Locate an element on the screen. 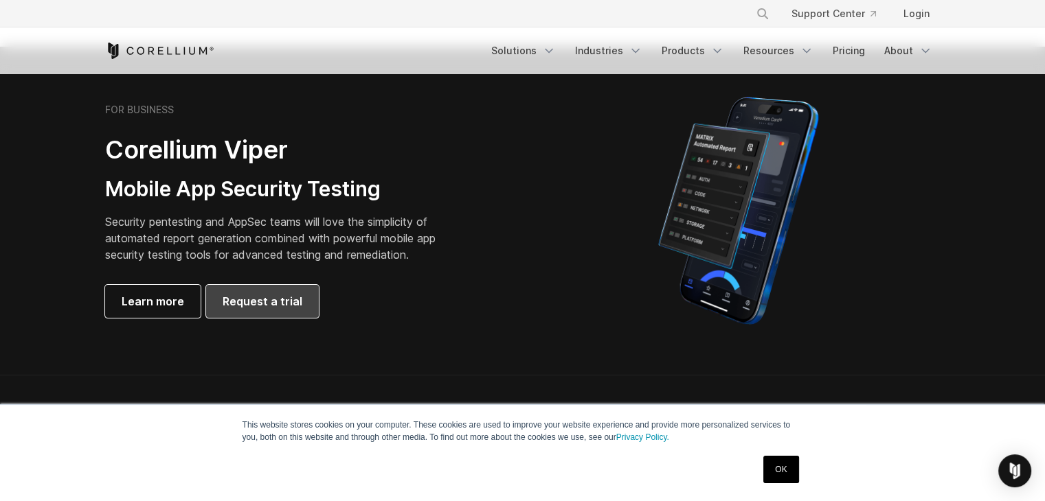 This screenshot has height=501, width=1045. div: Open Intercom Messenger is located at coordinates (1015, 471).